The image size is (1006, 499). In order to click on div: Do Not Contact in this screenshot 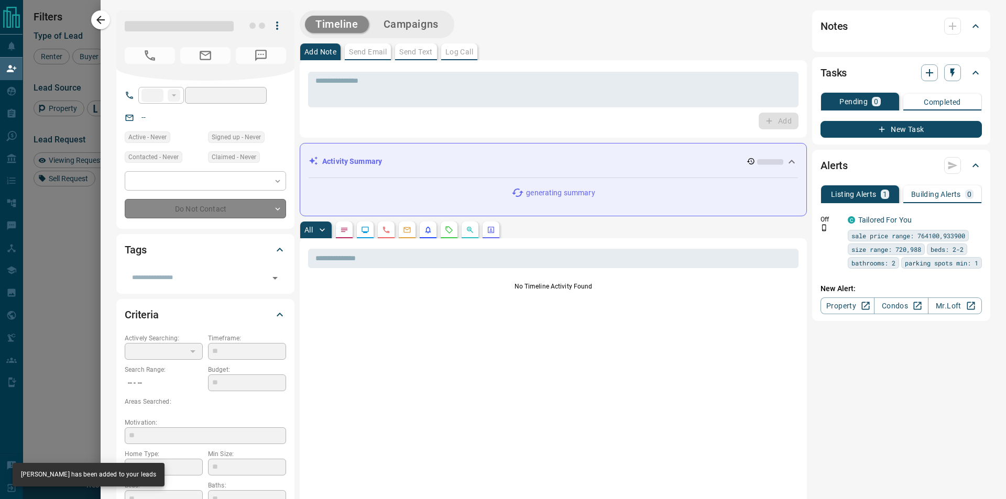, I will do `click(205, 208)`.